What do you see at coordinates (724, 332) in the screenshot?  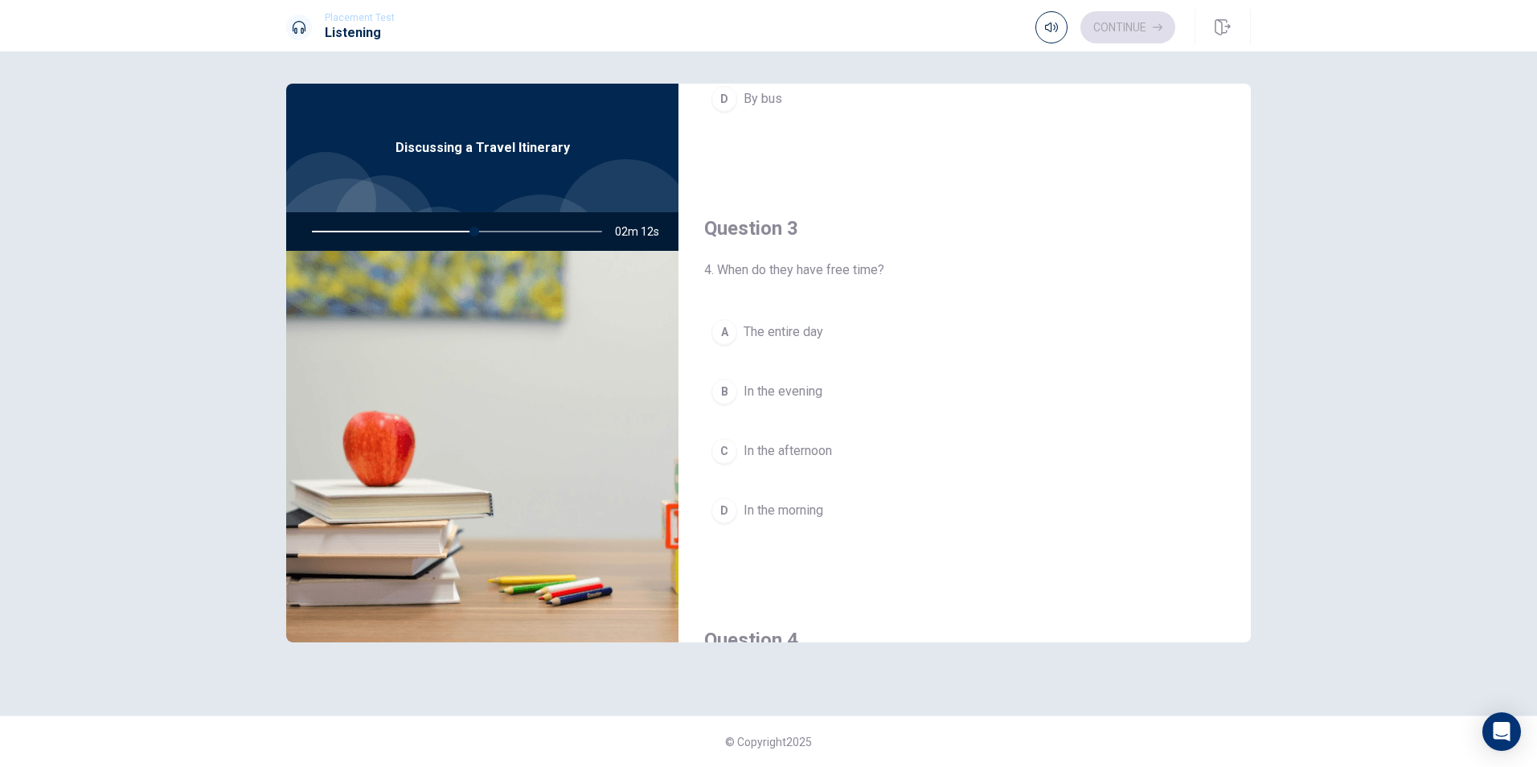 I see `div: A` at bounding box center [724, 332].